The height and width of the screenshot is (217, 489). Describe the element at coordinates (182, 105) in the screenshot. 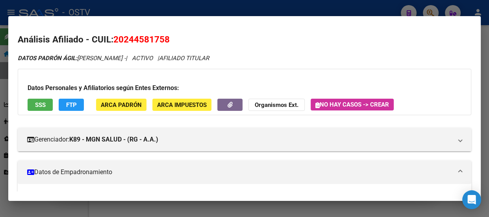

I see `button: ARCA Impuestos` at that location.